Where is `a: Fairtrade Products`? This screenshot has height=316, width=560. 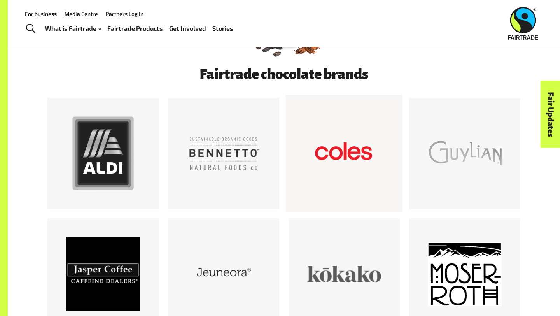
a: Fairtrade Products is located at coordinates (135, 28).